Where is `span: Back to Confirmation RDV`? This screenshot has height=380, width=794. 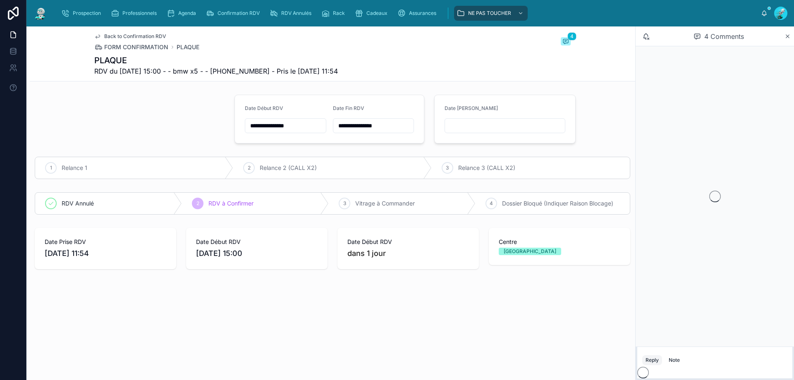
span: Back to Confirmation RDV is located at coordinates (135, 36).